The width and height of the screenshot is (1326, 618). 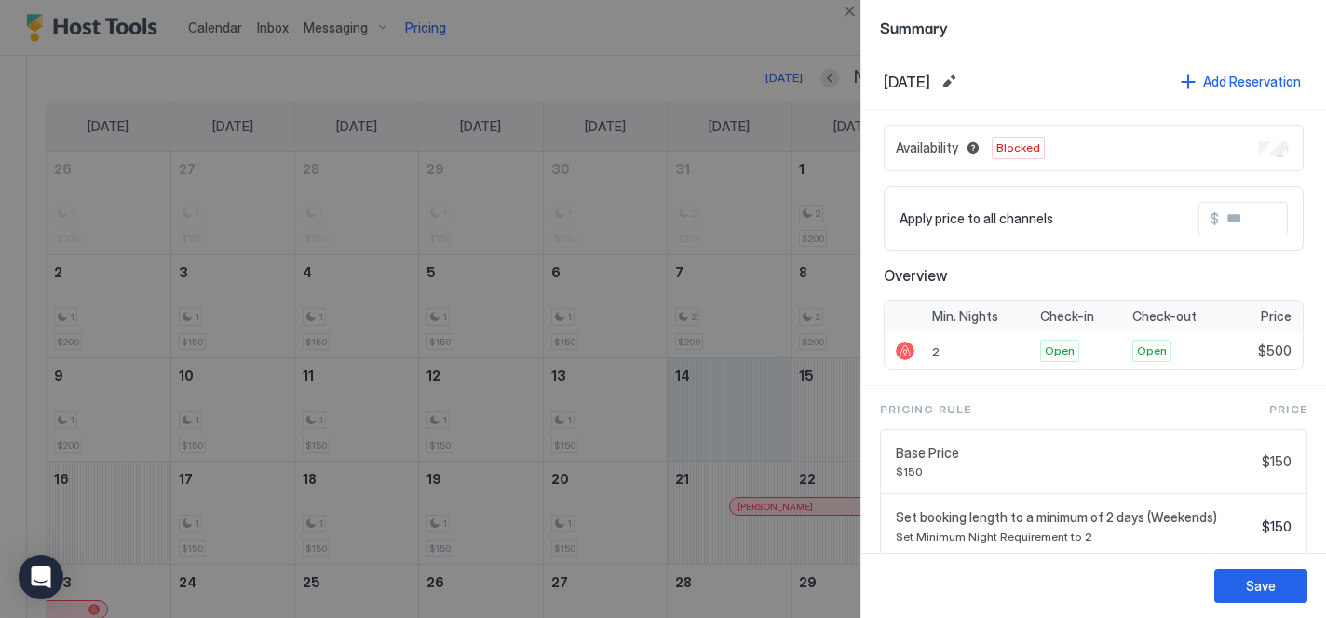 What do you see at coordinates (936, 351) in the screenshot?
I see `span: 2` at bounding box center [936, 351].